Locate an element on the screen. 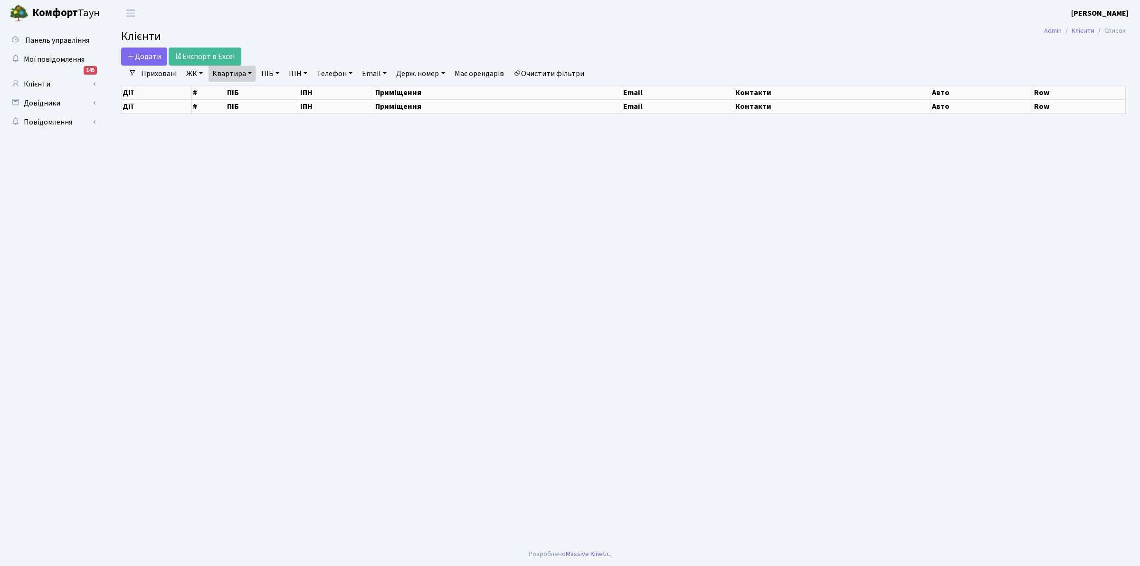 The height and width of the screenshot is (566, 1140). span: Панель управління is located at coordinates (57, 40).